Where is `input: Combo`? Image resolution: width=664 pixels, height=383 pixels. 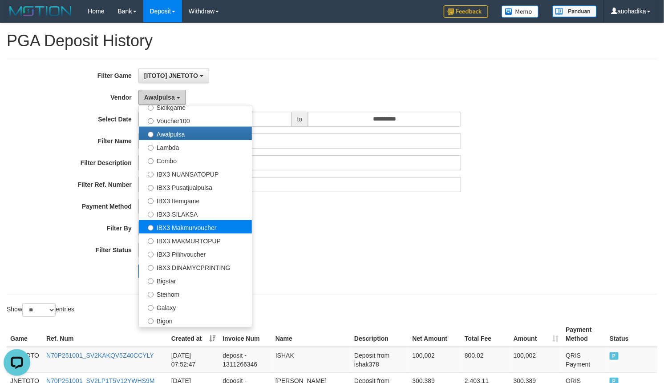
input: Combo is located at coordinates (150, 161).